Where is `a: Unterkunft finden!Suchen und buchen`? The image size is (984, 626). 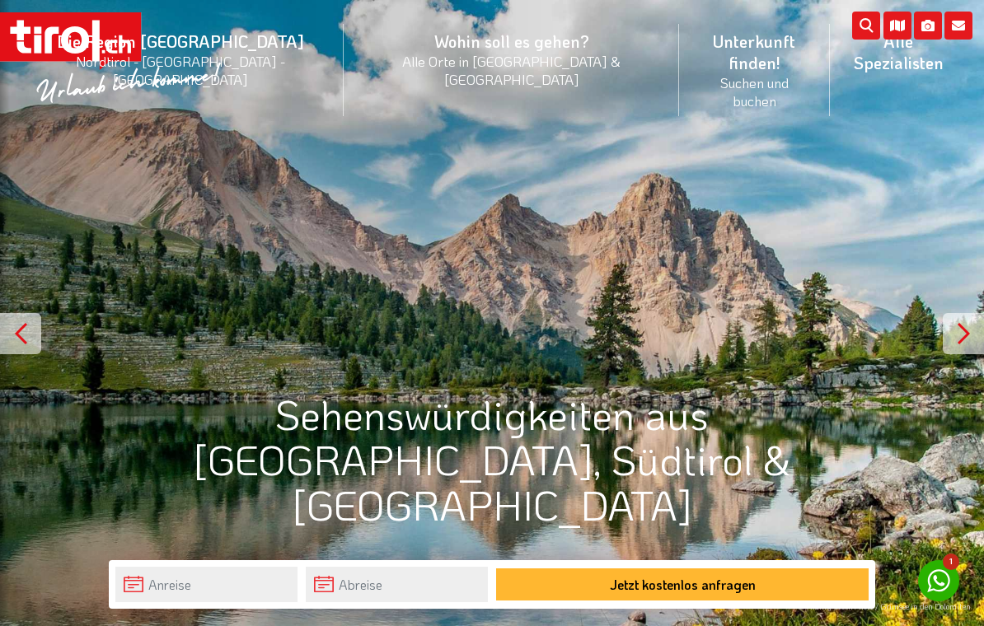 a: Unterkunft finden!Suchen und buchen is located at coordinates (754, 70).